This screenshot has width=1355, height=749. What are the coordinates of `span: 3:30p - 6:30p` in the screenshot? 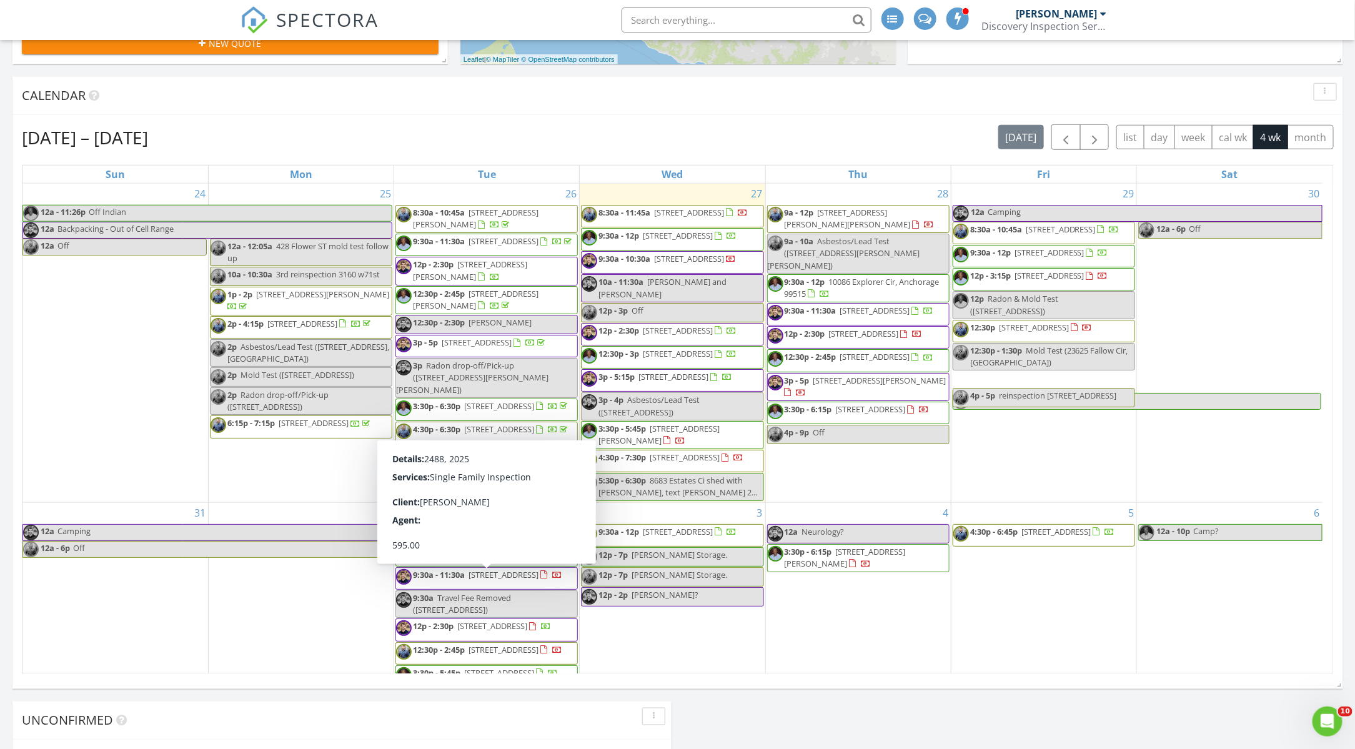 It's located at (437, 406).